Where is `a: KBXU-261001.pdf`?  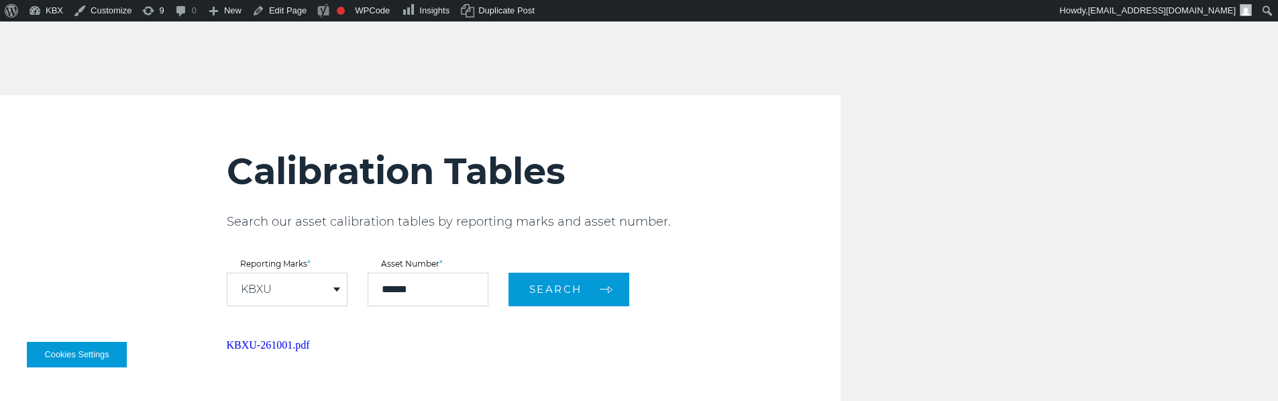
a: KBXU-261001.pdf is located at coordinates (268, 344).